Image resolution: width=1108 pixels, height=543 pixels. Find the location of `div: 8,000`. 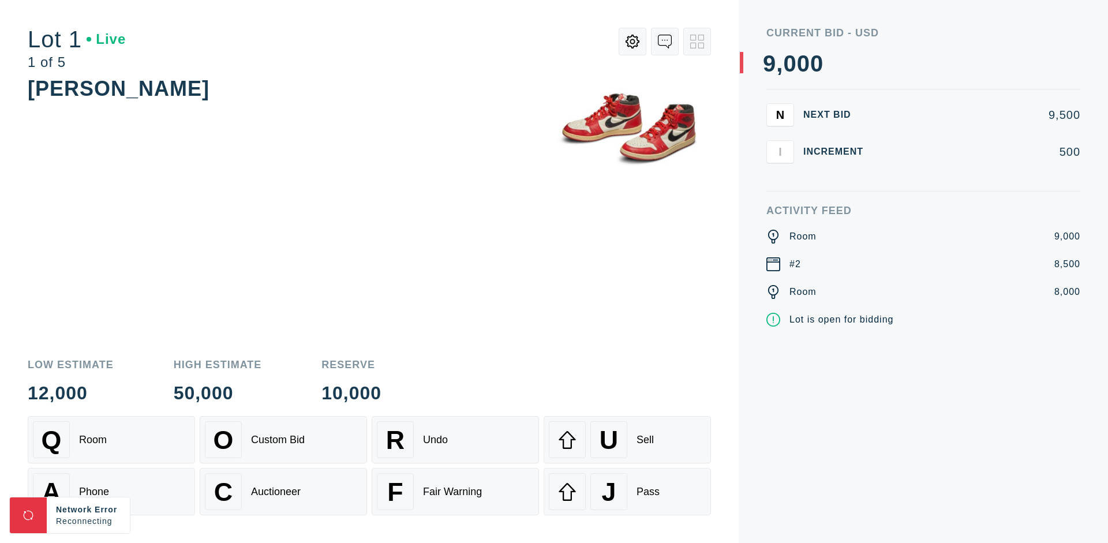

div: 8,000 is located at coordinates (1067, 292).